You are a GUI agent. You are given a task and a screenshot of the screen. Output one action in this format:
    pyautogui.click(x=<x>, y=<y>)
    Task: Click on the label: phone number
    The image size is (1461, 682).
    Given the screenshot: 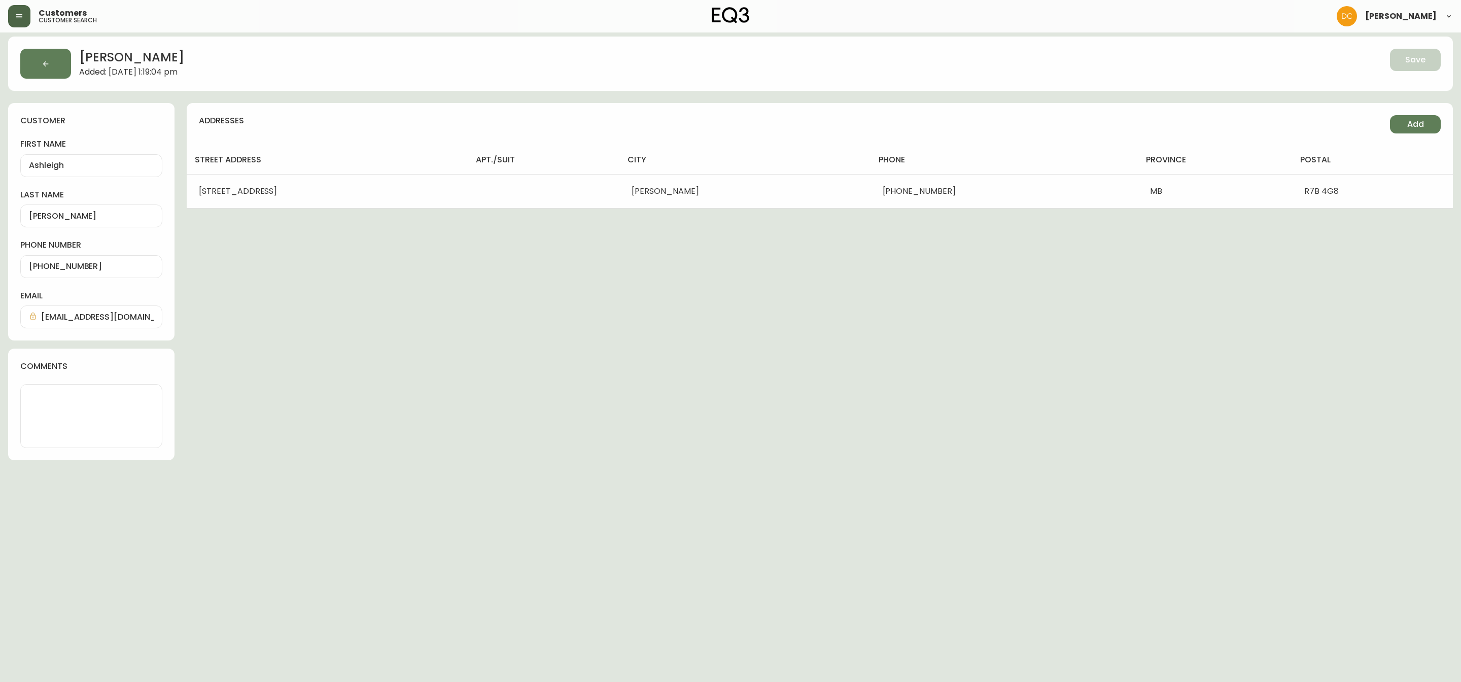 What is the action you would take?
    pyautogui.click(x=91, y=245)
    